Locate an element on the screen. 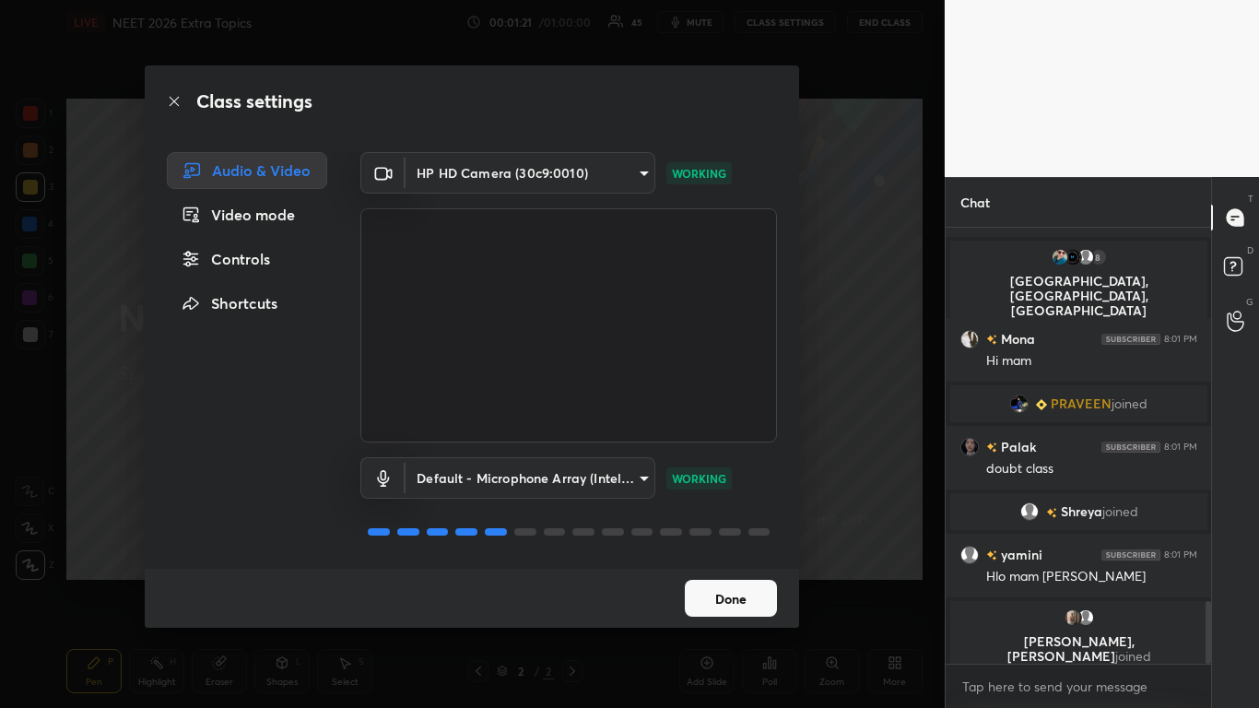 The image size is (1259, 708). div: Controls is located at coordinates (247, 259).